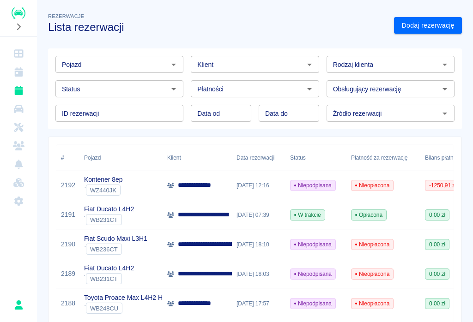  Describe the element at coordinates (308, 215) in the screenshot. I see `span: W trakcie` at that location.